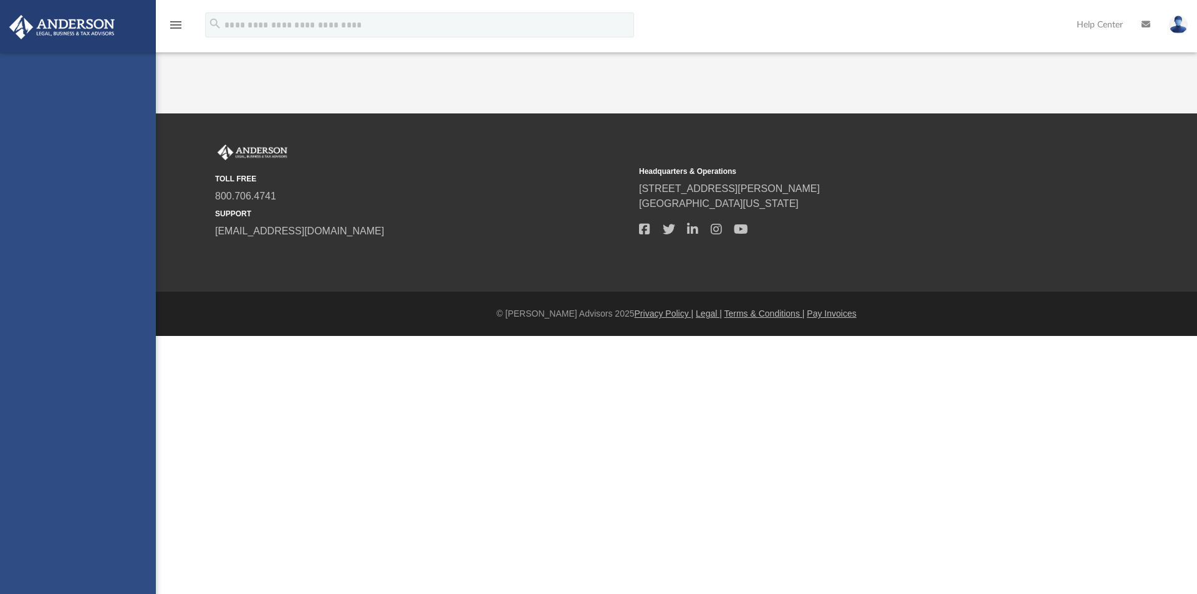 The height and width of the screenshot is (594, 1197). Describe the element at coordinates (246, 196) in the screenshot. I see `a: 800.706.4741` at that location.